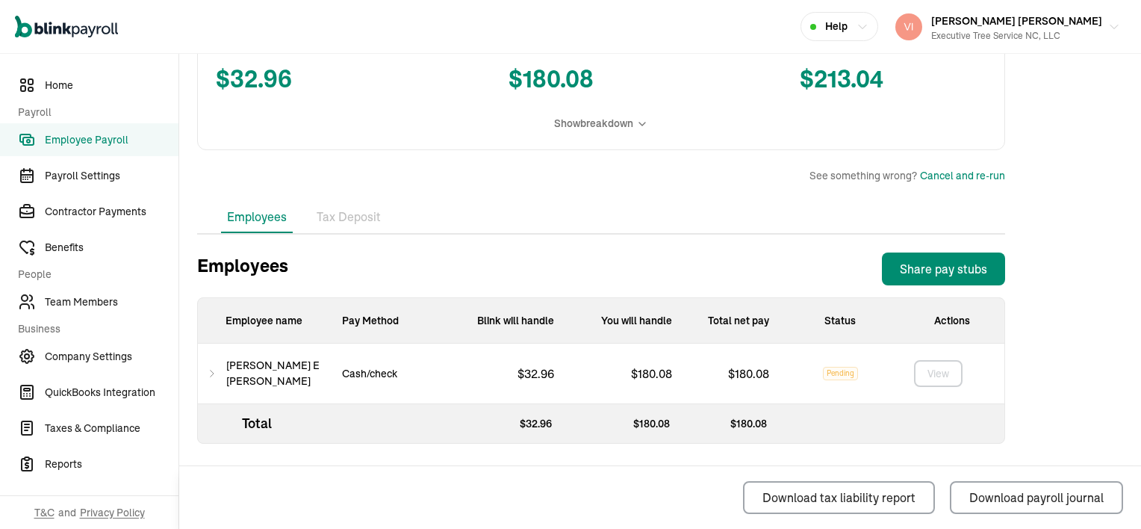 The image size is (1141, 529). I want to click on h3: Employees, so click(243, 269).